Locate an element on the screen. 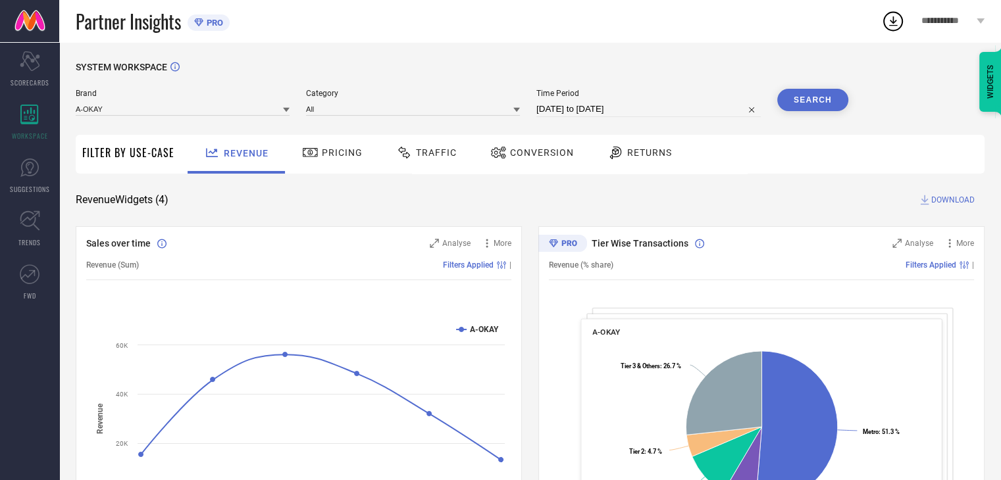 The height and width of the screenshot is (480, 1001). span: SUGGESTIONS is located at coordinates (30, 189).